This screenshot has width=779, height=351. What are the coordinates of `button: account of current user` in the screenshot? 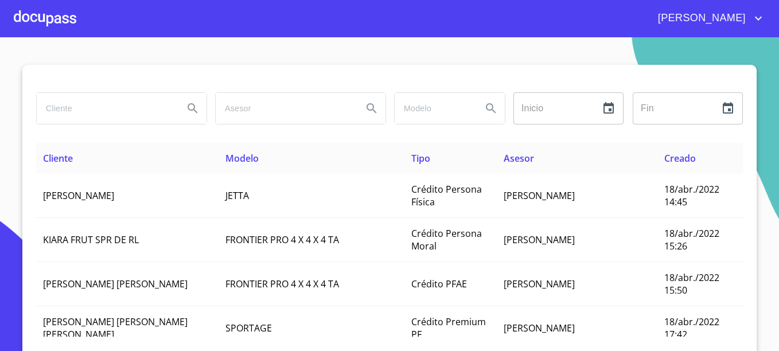 It's located at (708, 18).